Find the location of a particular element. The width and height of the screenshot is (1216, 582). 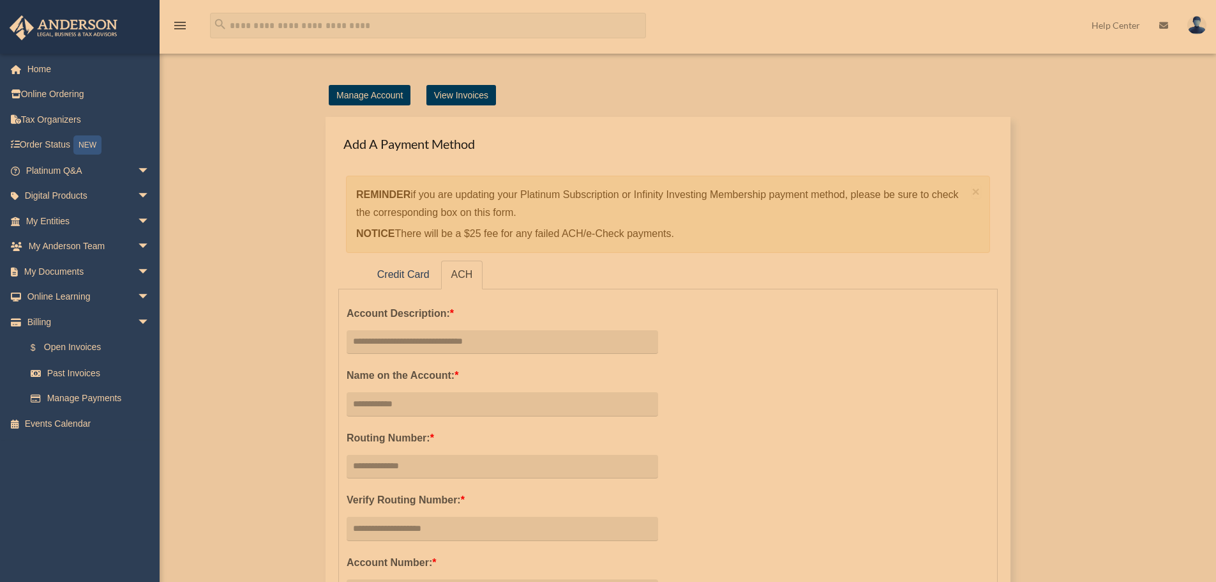

a: Online Learningarrow_drop_down is located at coordinates (89, 297).